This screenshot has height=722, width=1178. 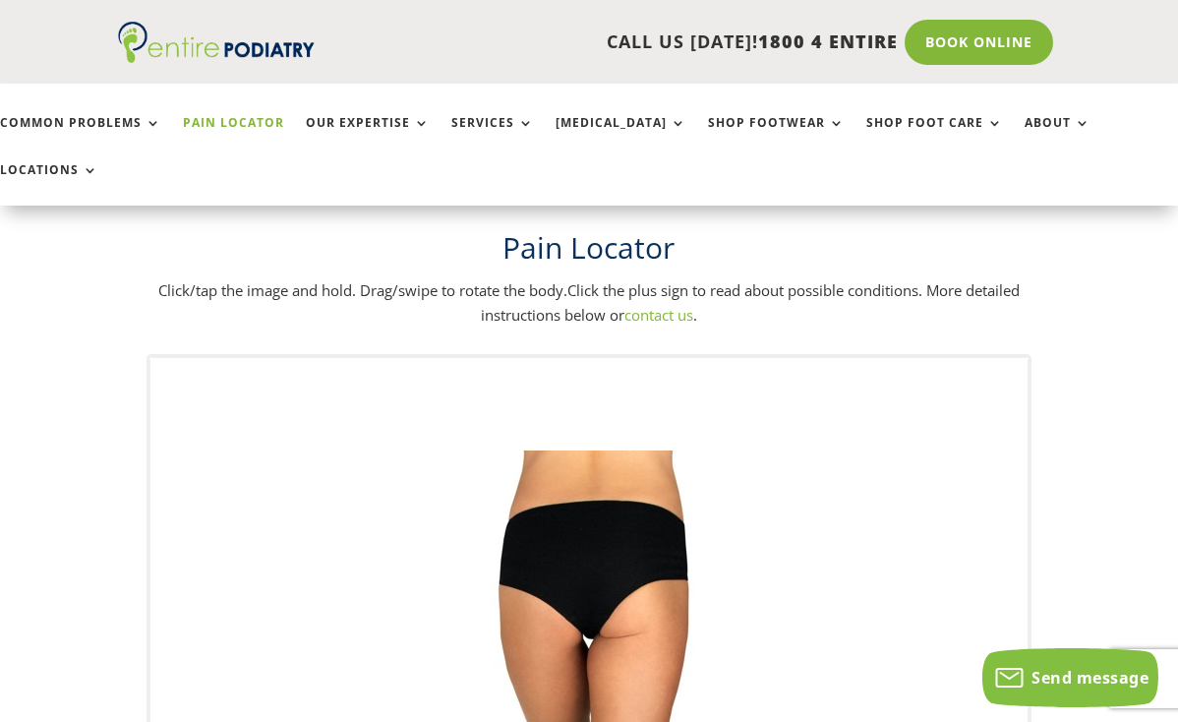 I want to click on a: About, so click(x=1057, y=137).